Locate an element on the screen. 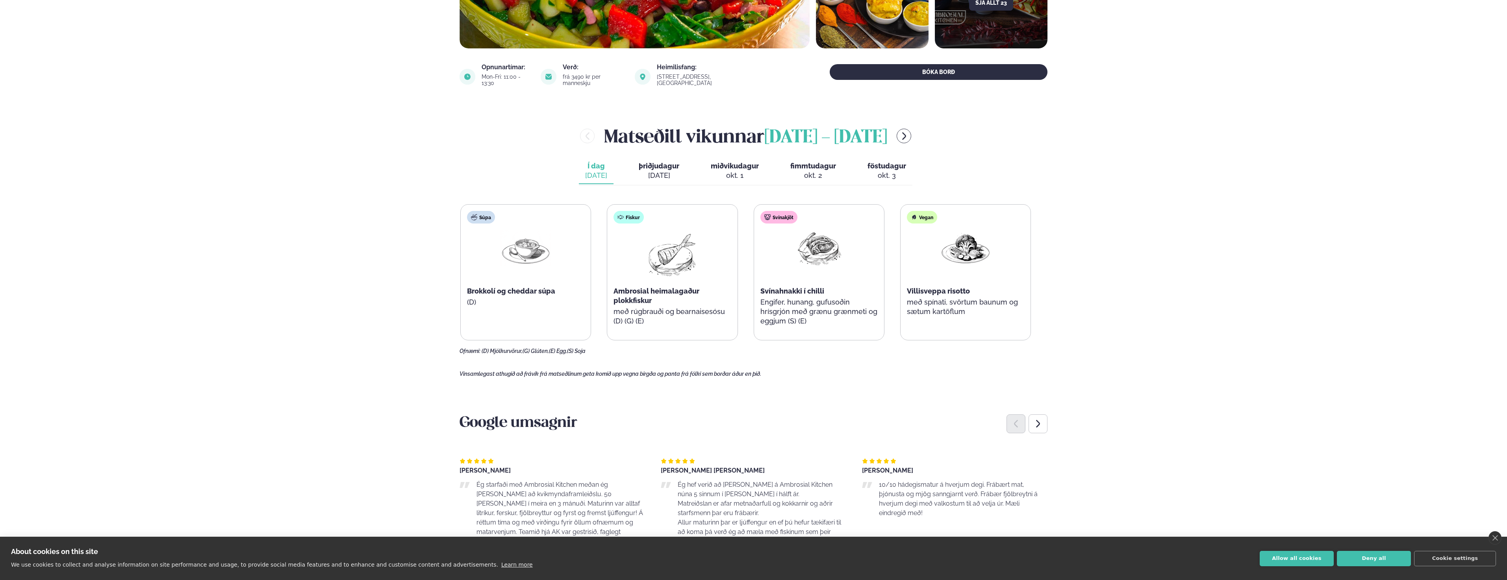  span: föstudagur is located at coordinates (887, 166).